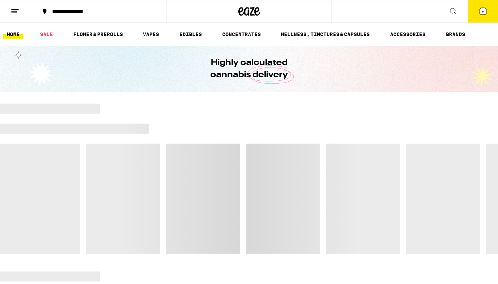 The width and height of the screenshot is (498, 284). I want to click on a: HOME, so click(13, 34).